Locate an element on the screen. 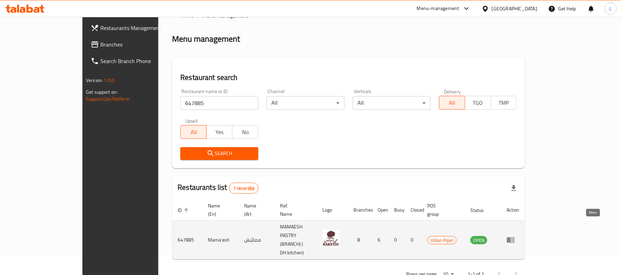 Image resolution: width=621 pixels, height=275 pixels. label: Delivery is located at coordinates (452, 91).